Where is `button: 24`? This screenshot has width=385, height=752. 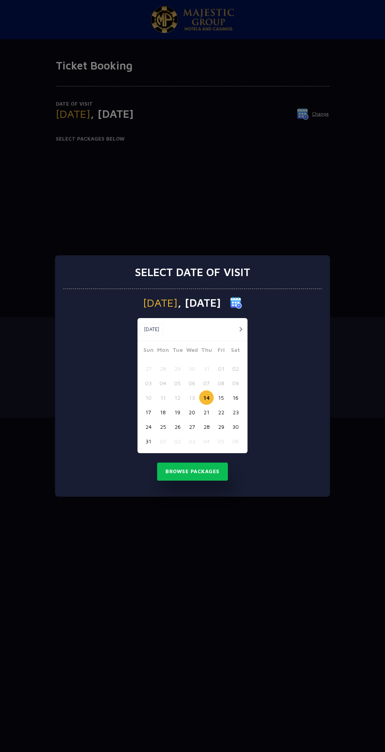
button: 24 is located at coordinates (148, 426).